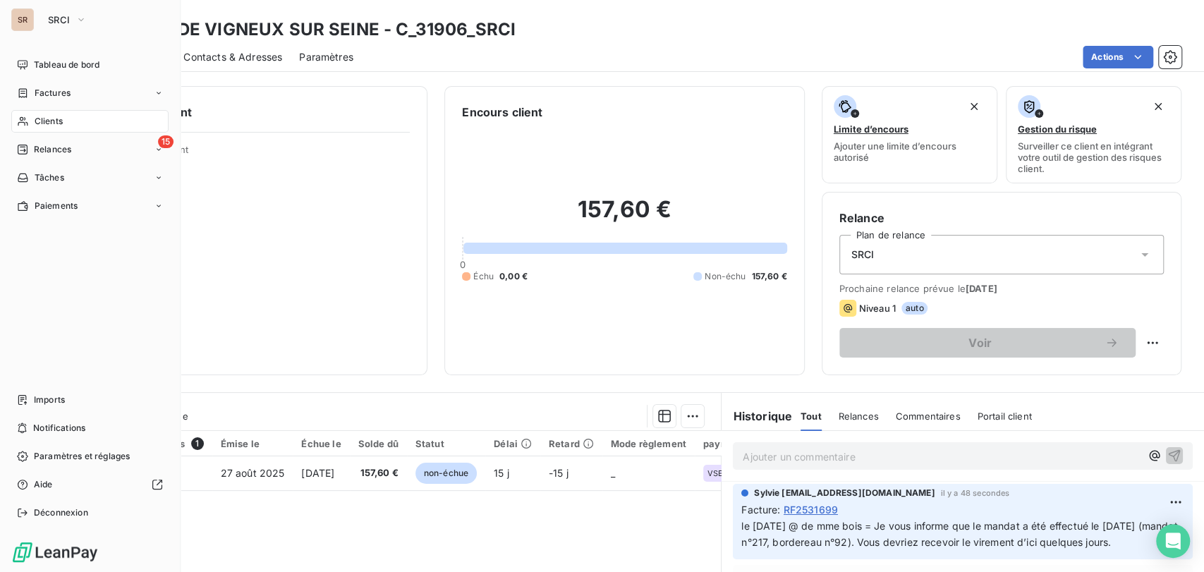 The image size is (1204, 572). Describe the element at coordinates (747, 444) in the screenshot. I see `div: paymentTypeCode` at that location.